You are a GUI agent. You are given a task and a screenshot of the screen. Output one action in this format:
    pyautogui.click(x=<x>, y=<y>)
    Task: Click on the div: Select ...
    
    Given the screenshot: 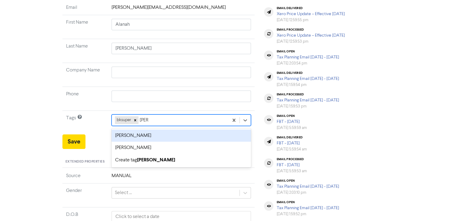 What is the action you would take?
    pyautogui.click(x=123, y=193)
    